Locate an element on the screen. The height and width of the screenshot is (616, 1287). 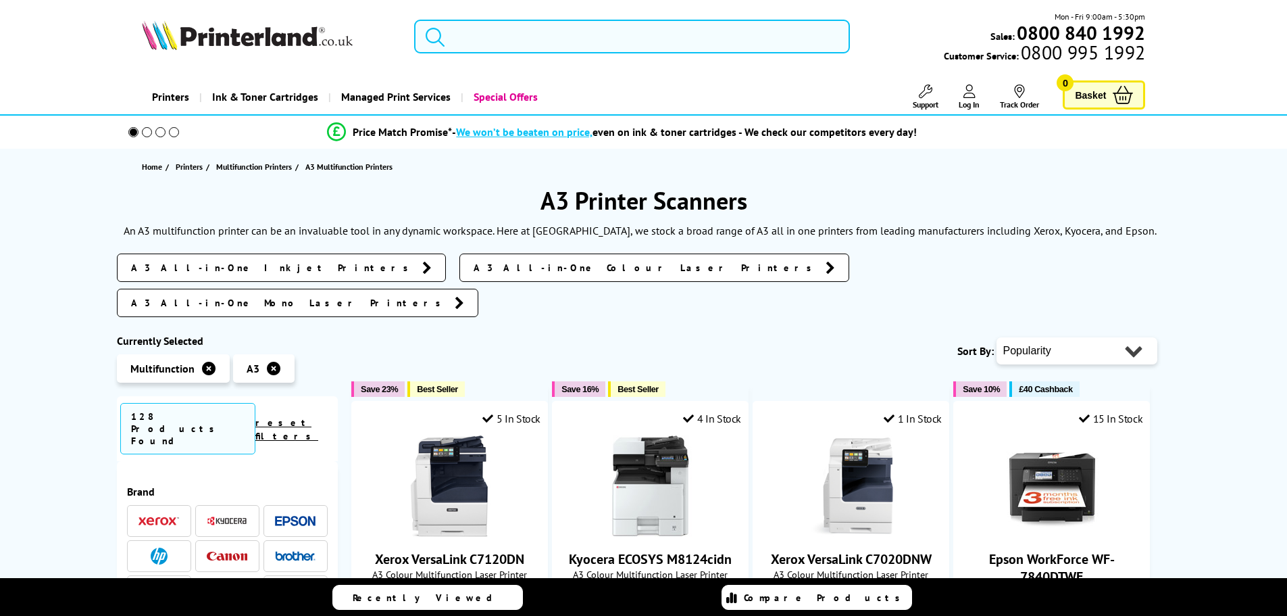
span: Recently Viewed is located at coordinates (429, 597).